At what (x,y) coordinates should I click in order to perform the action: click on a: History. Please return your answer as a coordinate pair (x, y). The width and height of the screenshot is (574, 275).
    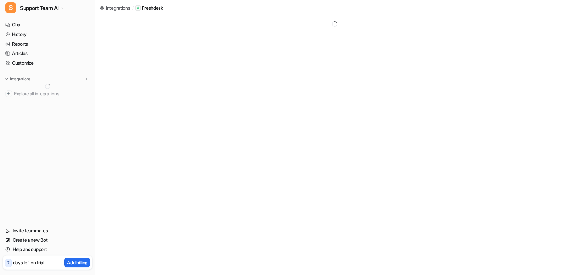
    Looking at the image, I should click on (47, 34).